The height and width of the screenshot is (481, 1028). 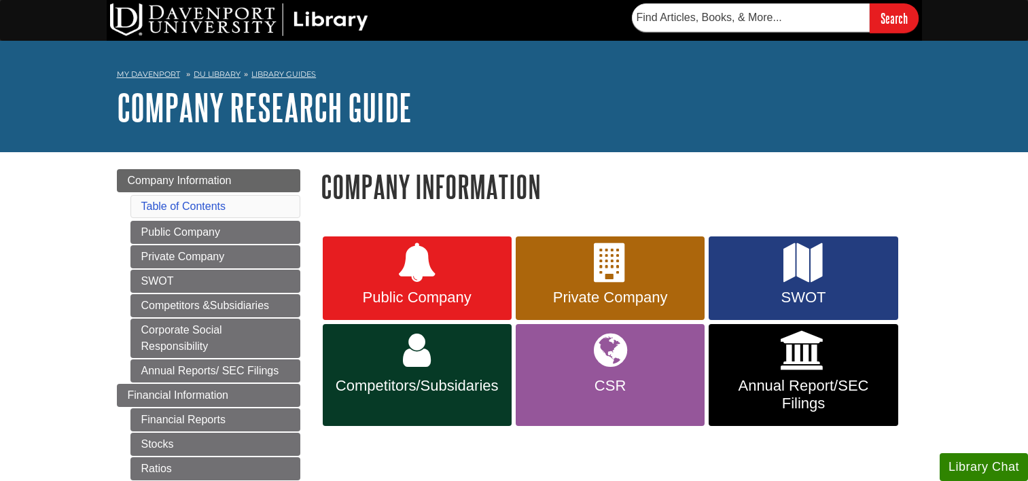 What do you see at coordinates (803, 298) in the screenshot?
I see `span: SWOT` at bounding box center [803, 298].